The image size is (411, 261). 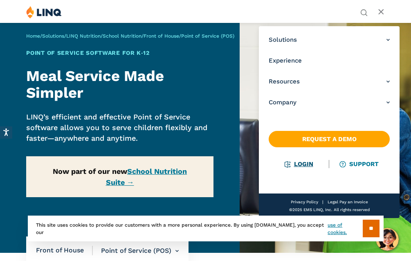 What do you see at coordinates (285, 61) in the screenshot?
I see `span: Experience` at bounding box center [285, 61].